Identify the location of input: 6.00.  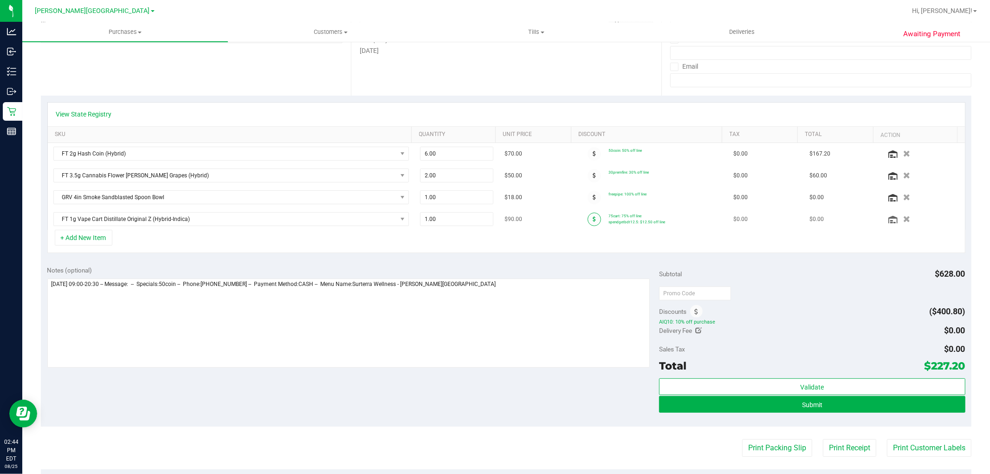
(457, 154).